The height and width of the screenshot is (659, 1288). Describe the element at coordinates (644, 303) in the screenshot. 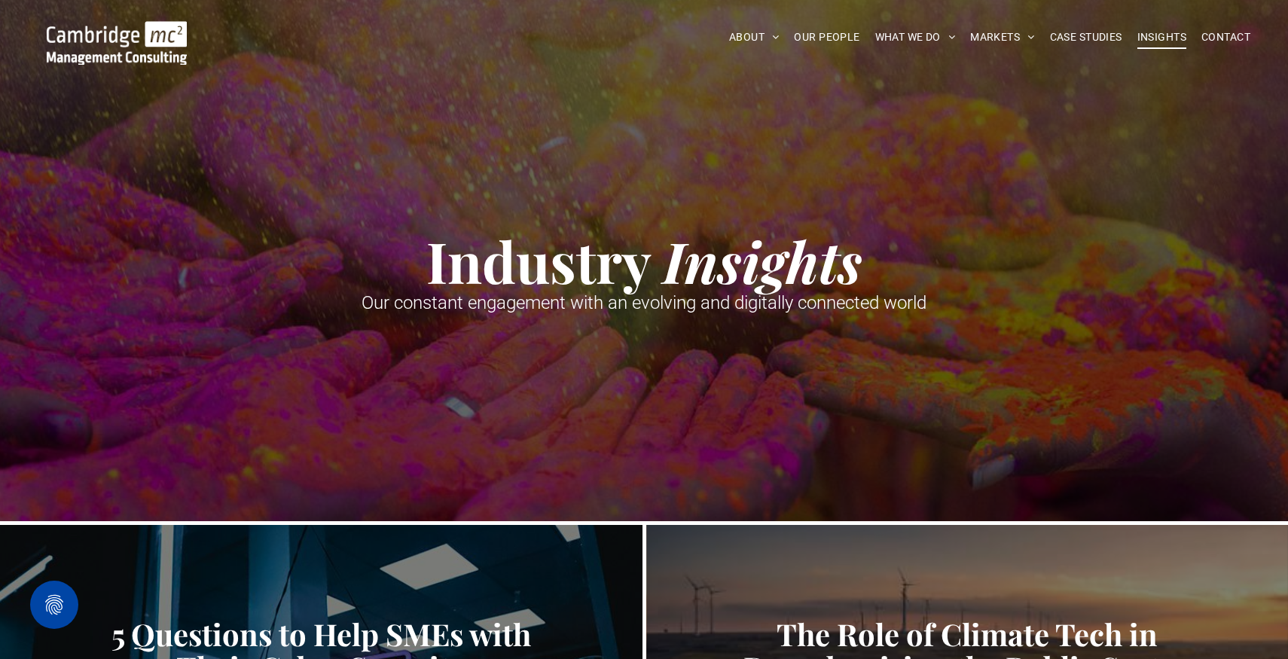

I see `span: Our constant engagement with an evolving and digitally connected world` at that location.